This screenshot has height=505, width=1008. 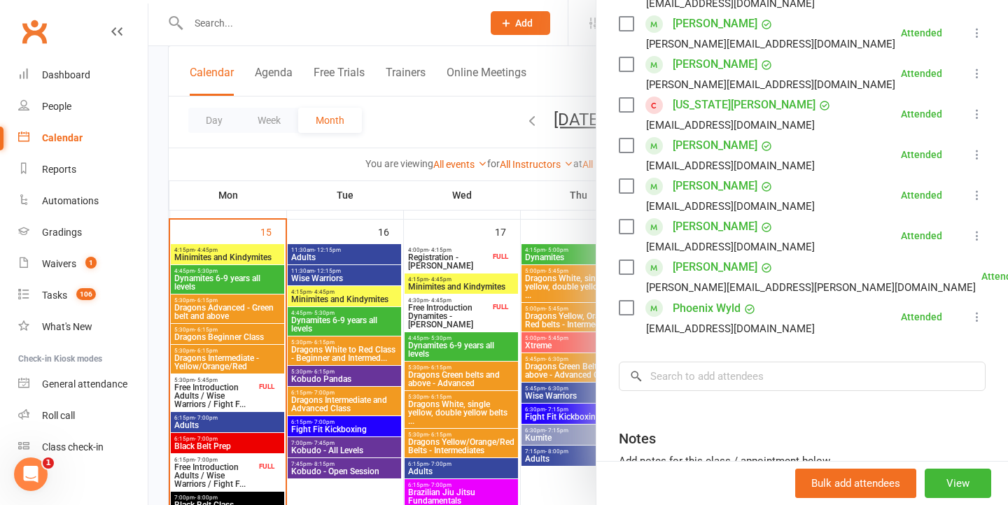 What do you see at coordinates (83, 416) in the screenshot?
I see `a: Roll call` at bounding box center [83, 416].